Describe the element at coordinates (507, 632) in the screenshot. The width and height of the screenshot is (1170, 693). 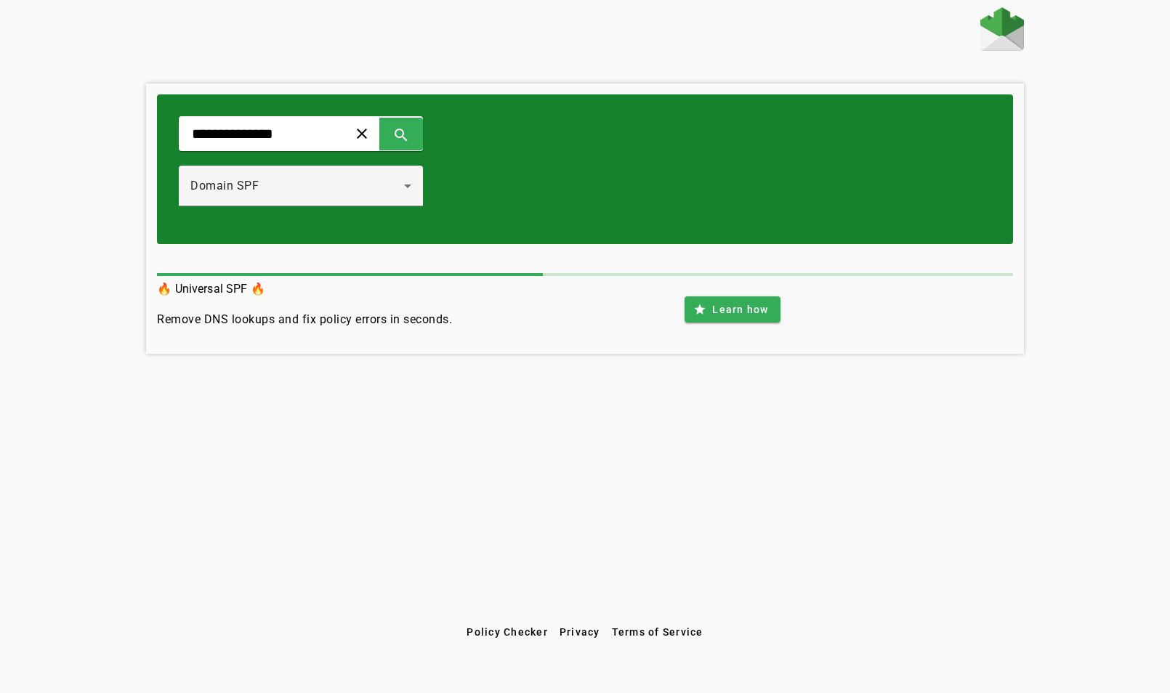
I see `button: Policy Checker` at that location.